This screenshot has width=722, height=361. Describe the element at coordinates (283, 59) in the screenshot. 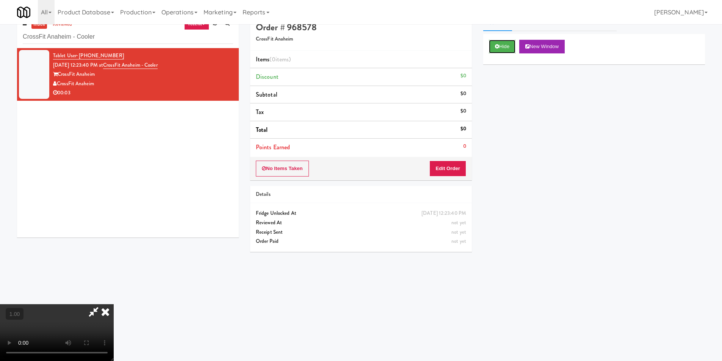

I see `ng-pluralize: items` at that location.